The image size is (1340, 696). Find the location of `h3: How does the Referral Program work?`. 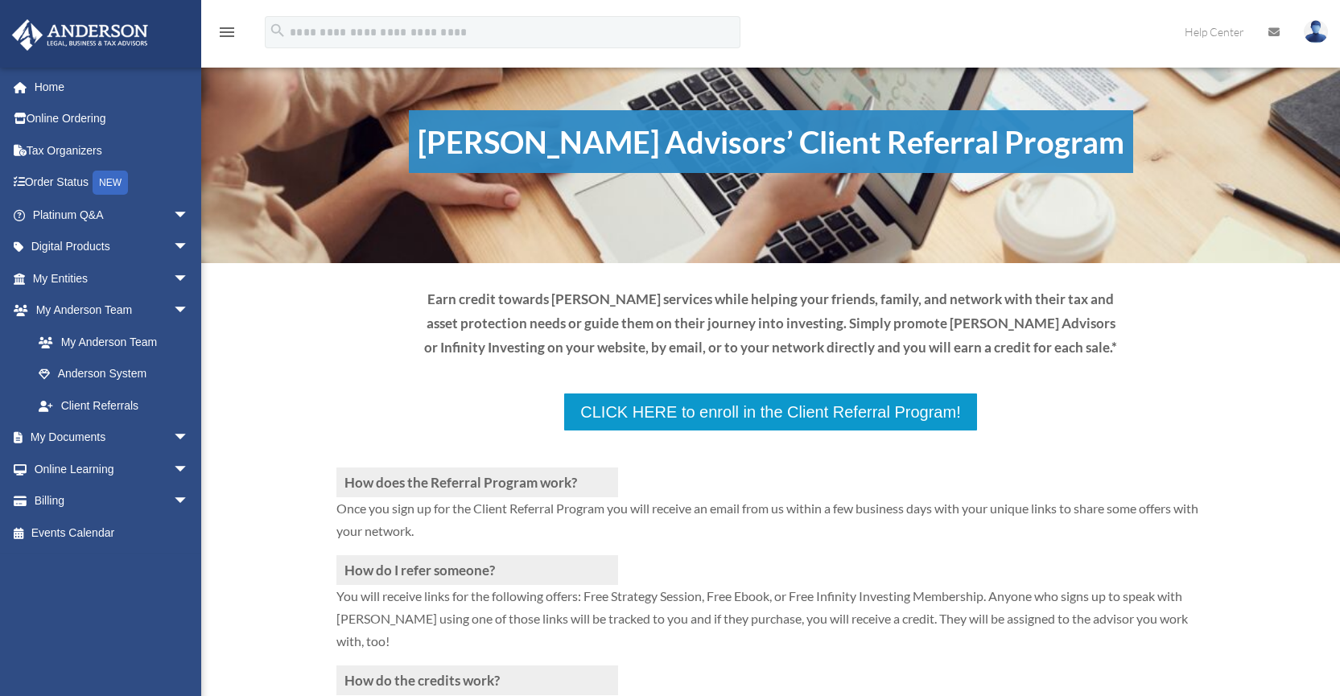

h3: How does the Referral Program work? is located at coordinates (477, 482).